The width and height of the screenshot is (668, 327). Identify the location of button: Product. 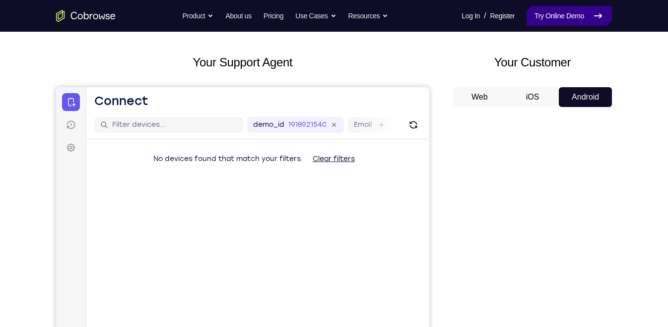
(198, 16).